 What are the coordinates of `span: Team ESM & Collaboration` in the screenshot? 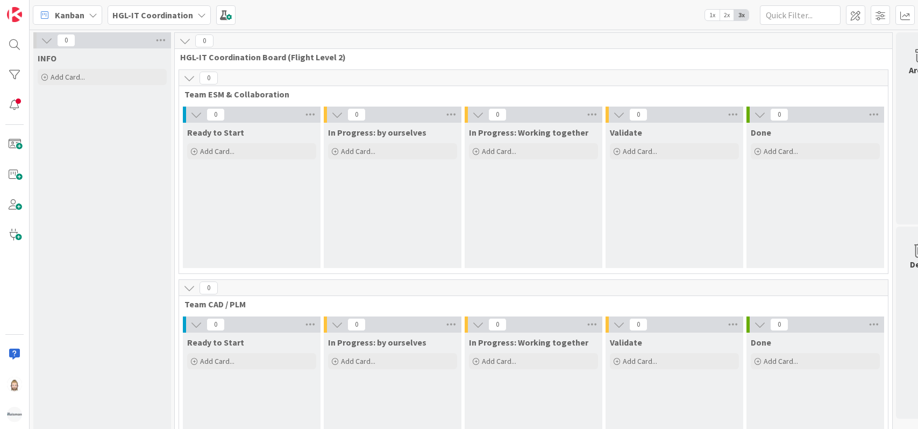 It's located at (529, 94).